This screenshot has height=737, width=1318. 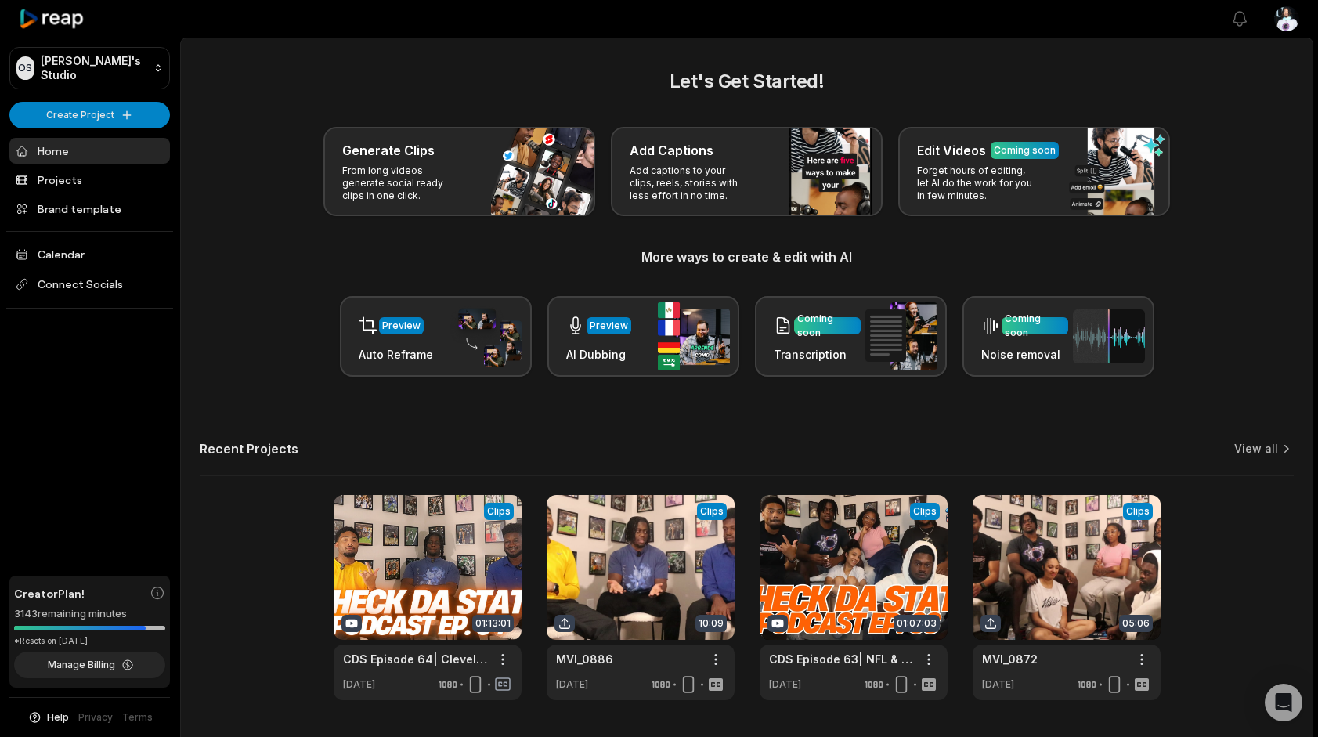 What do you see at coordinates (388, 150) in the screenshot?
I see `h3: Generate Clips` at bounding box center [388, 150].